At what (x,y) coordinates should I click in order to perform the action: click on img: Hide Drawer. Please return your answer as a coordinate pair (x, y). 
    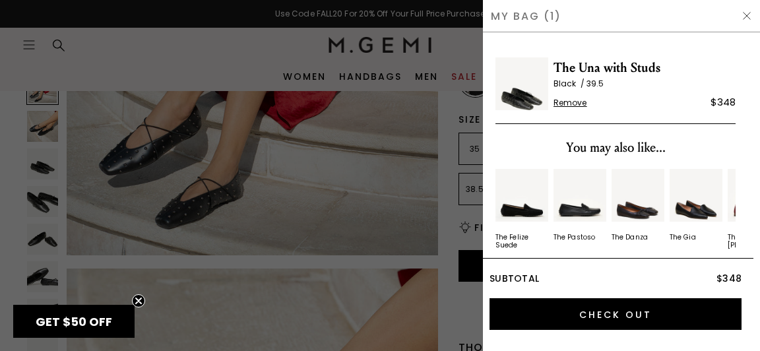
    Looking at the image, I should click on (747, 16).